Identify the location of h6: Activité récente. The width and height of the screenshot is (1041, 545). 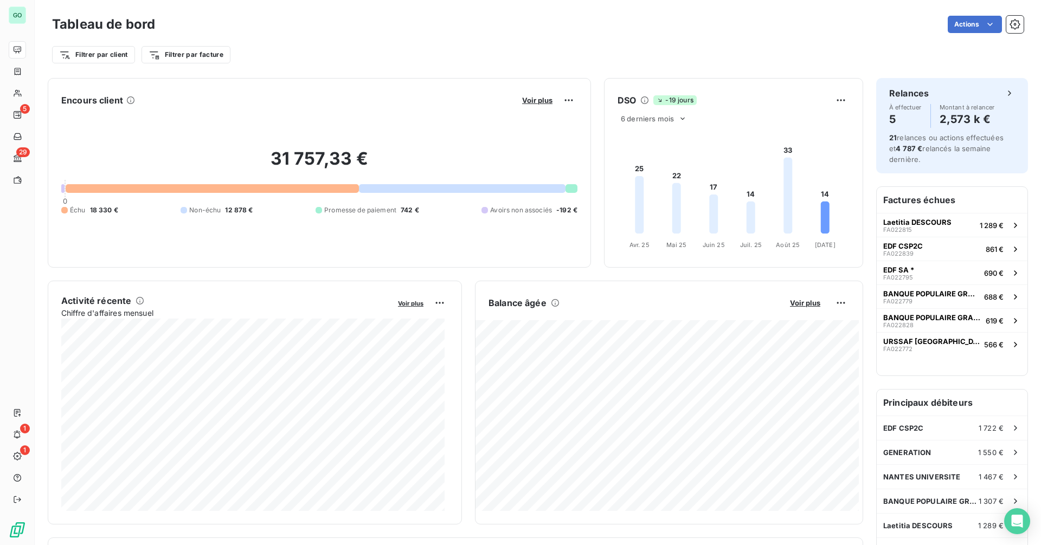
(96, 301).